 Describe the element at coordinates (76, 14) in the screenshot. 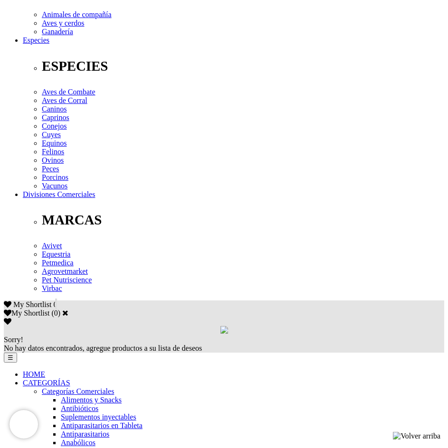

I see `a: Animales de compañía` at that location.